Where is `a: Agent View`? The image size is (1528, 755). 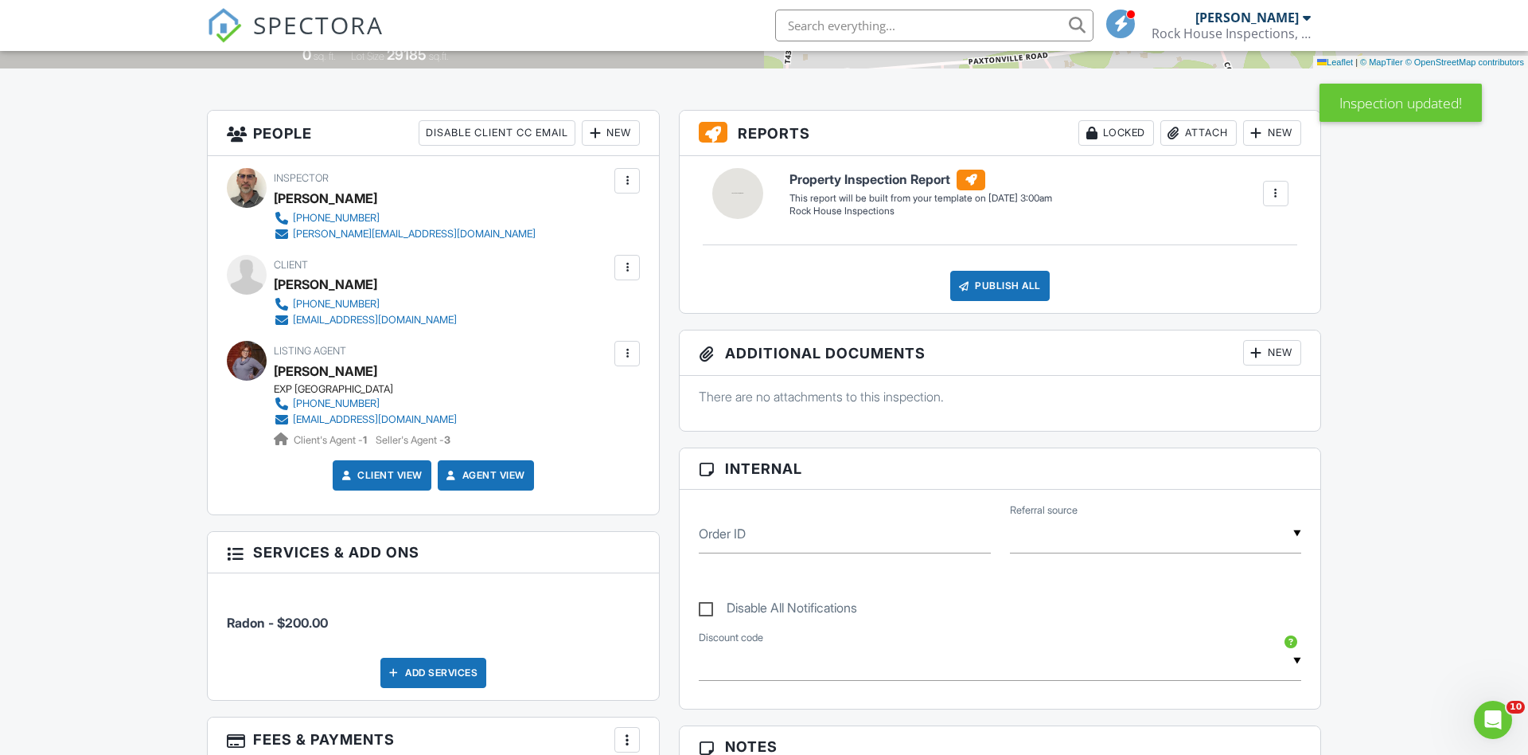
a: Agent View is located at coordinates (484, 475).